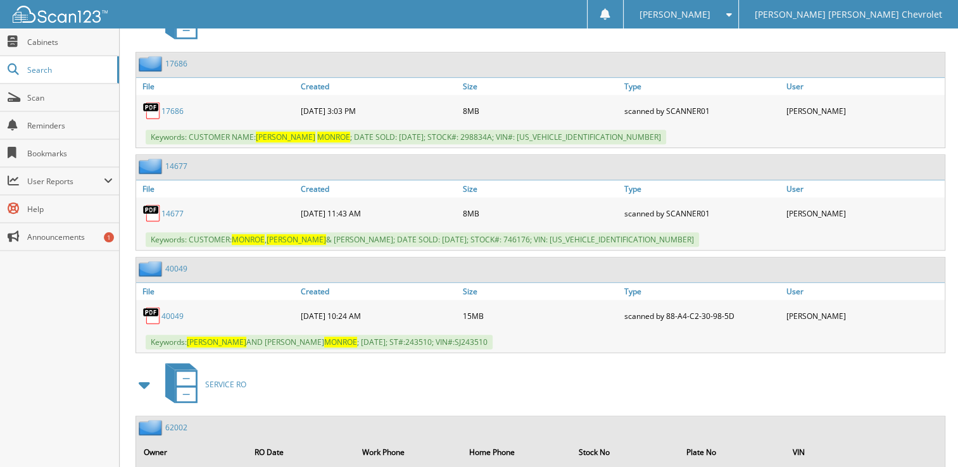 Image resolution: width=958 pixels, height=467 pixels. Describe the element at coordinates (732, 452) in the screenshot. I see `th: Plate No` at that location.